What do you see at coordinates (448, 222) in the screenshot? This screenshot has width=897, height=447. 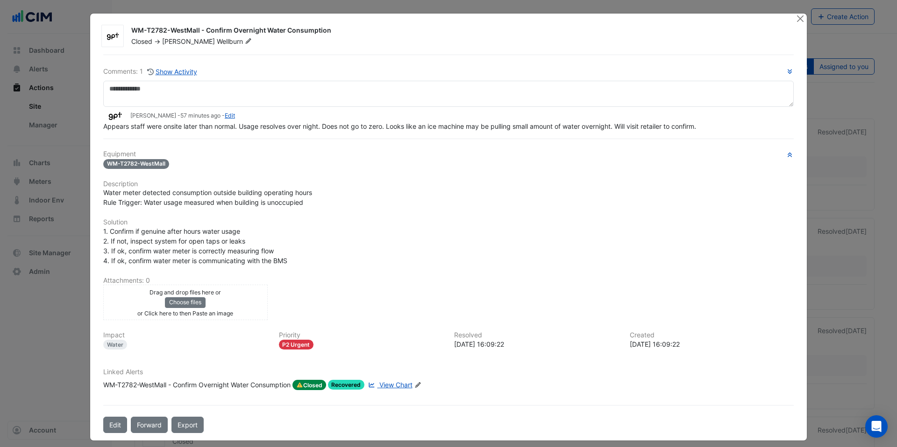 I see `h6: Solution` at bounding box center [448, 222].